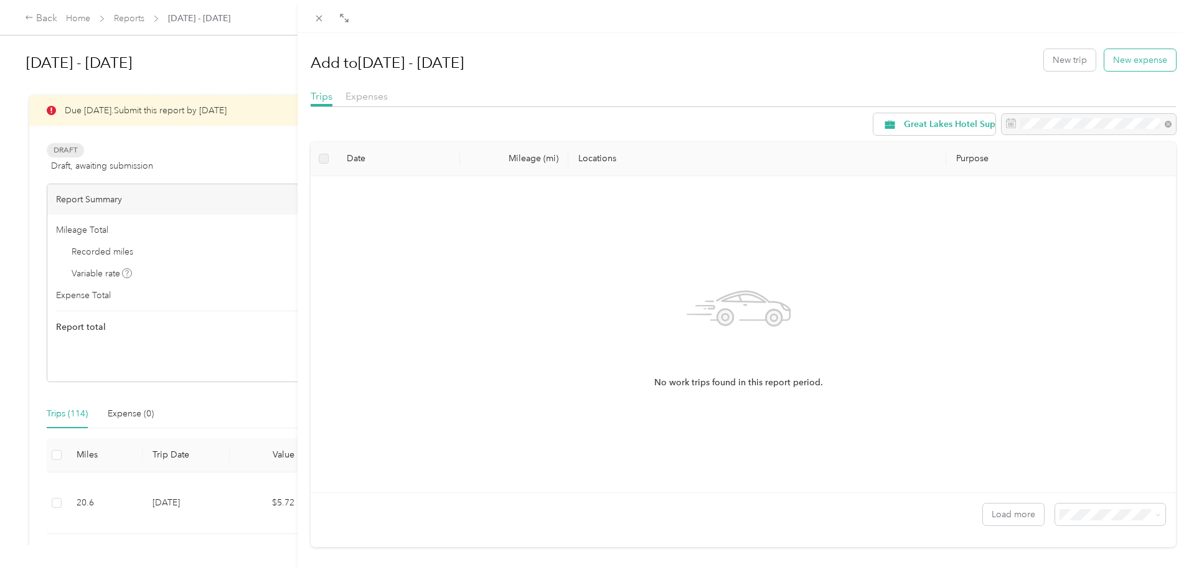 Image resolution: width=1189 pixels, height=567 pixels. Describe the element at coordinates (1070, 60) in the screenshot. I see `button: New trip` at that location.